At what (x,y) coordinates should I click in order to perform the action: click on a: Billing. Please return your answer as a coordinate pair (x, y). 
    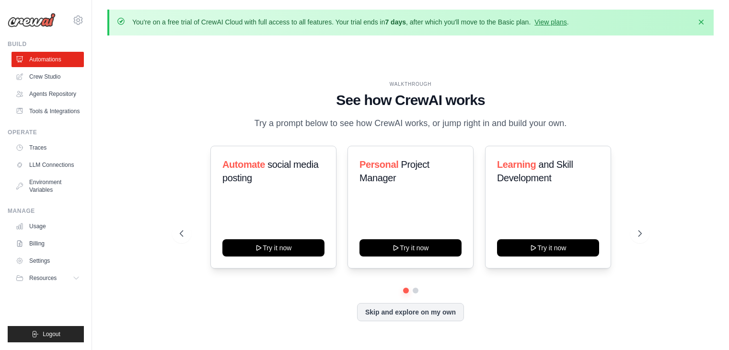
    Looking at the image, I should click on (47, 244).